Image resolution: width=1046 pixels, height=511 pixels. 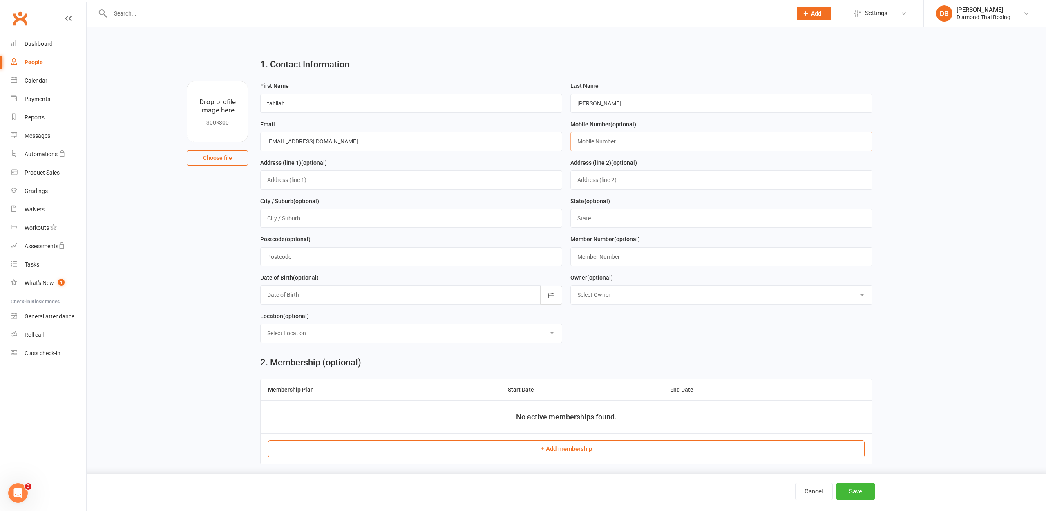 I want to click on div: Assessments, so click(x=45, y=246).